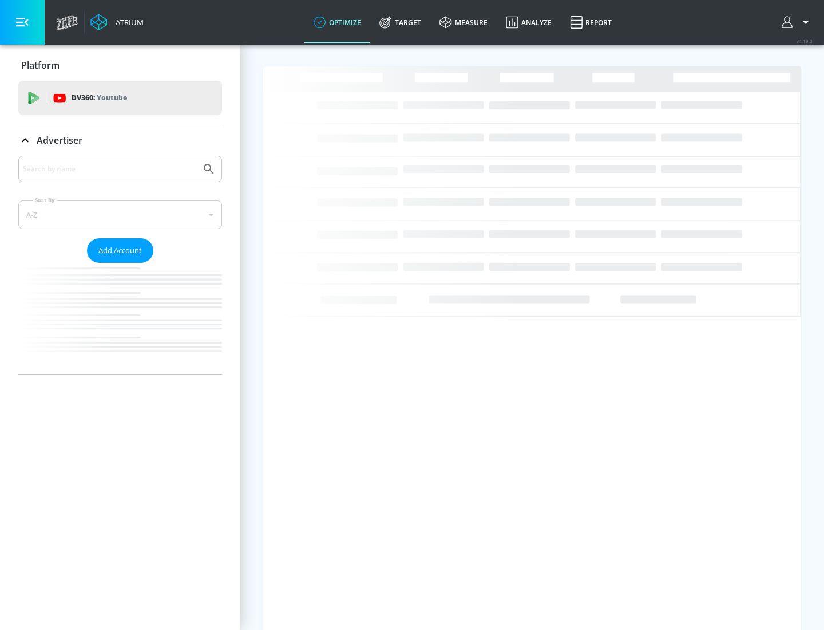 This screenshot has height=630, width=824. Describe the element at coordinates (99, 98) in the screenshot. I see `p: DV360:` at that location.